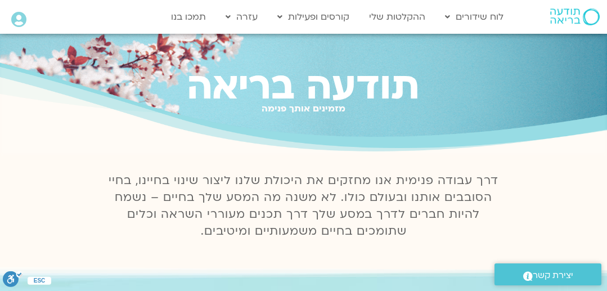  What do you see at coordinates (575, 17) in the screenshot?
I see `img: תודעה בריאה` at bounding box center [575, 17].